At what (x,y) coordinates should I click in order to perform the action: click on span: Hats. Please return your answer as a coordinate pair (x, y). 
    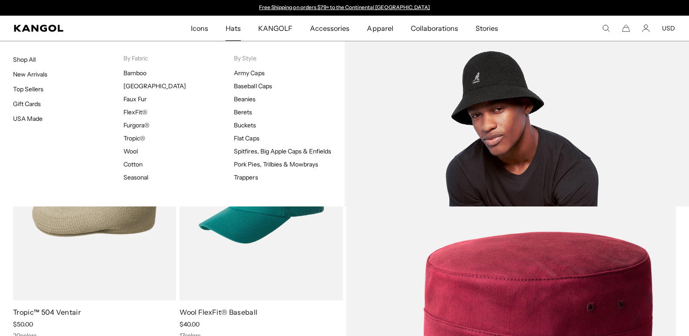
    Looking at the image, I should click on (233, 28).